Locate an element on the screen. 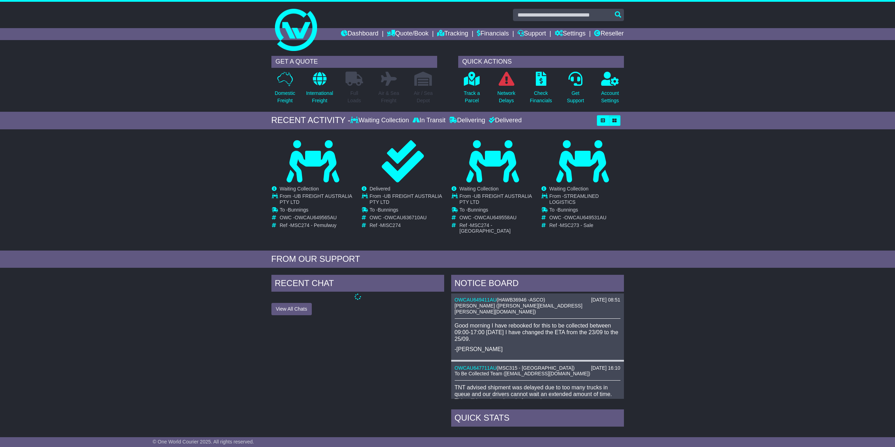 The width and height of the screenshot is (895, 447). p: Check Financials is located at coordinates (541, 97).